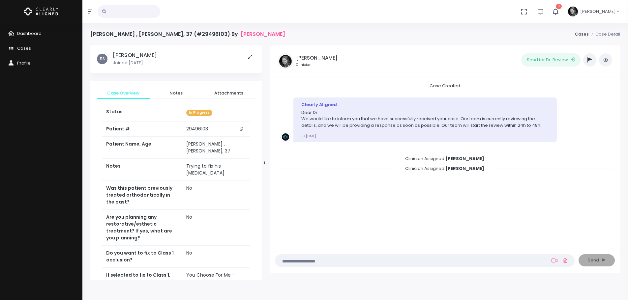 The image size is (628, 300). I want to click on td: You Choose For Me - Follow Clearly Aligned Recommendations, so click(216, 282).